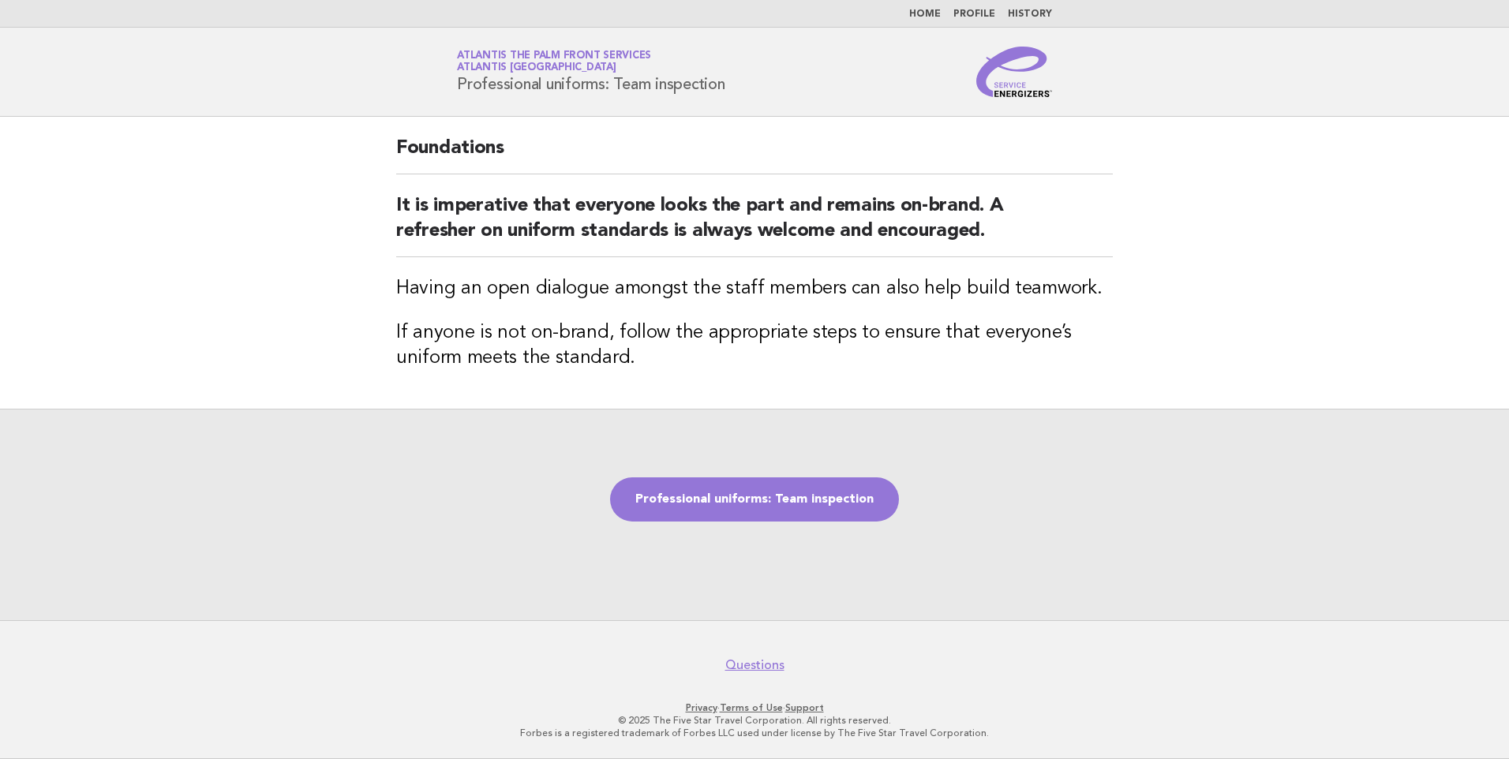 This screenshot has width=1509, height=759. Describe the element at coordinates (925, 14) in the screenshot. I see `a: Home` at that location.